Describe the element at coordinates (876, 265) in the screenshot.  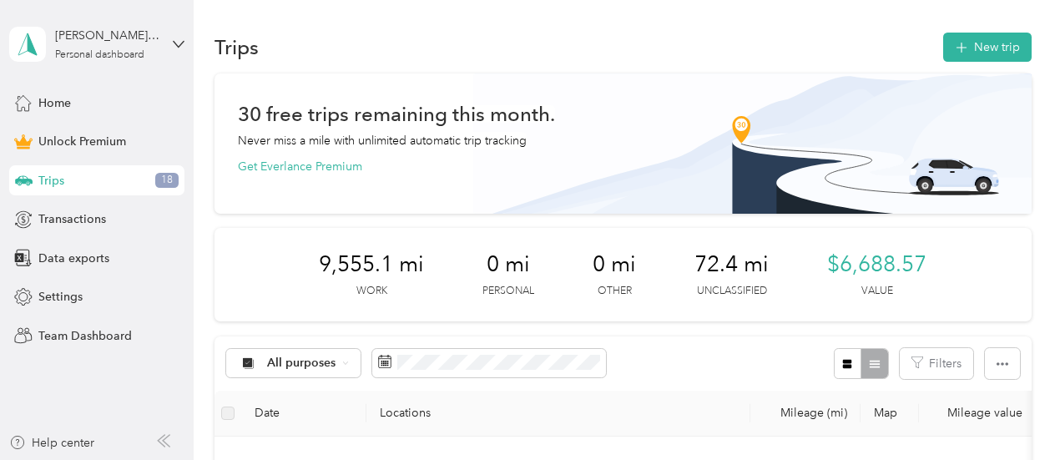
I see `span: $6,688.57` at that location.